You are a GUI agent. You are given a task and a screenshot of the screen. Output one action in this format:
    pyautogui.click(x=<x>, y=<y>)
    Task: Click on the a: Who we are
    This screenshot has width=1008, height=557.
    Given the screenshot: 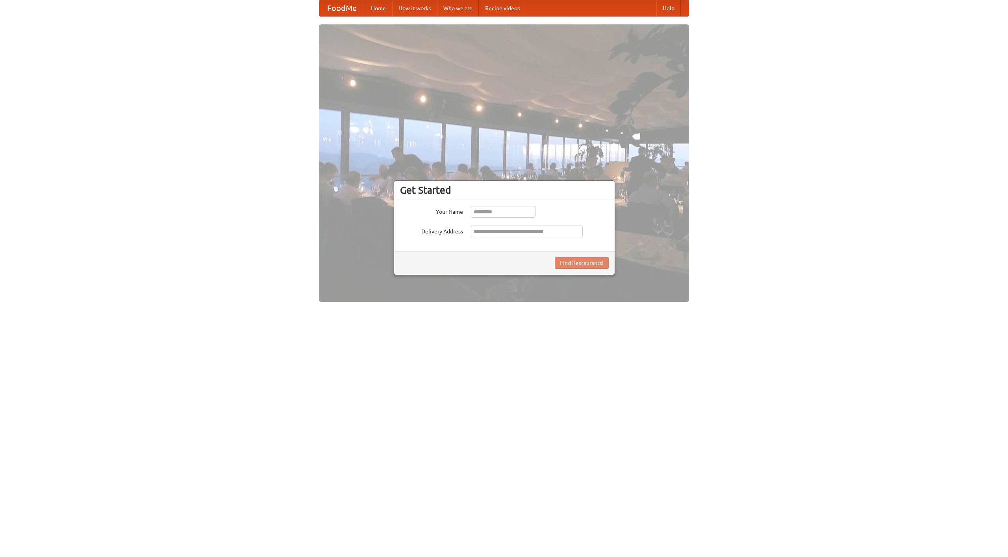 What is the action you would take?
    pyautogui.click(x=458, y=8)
    